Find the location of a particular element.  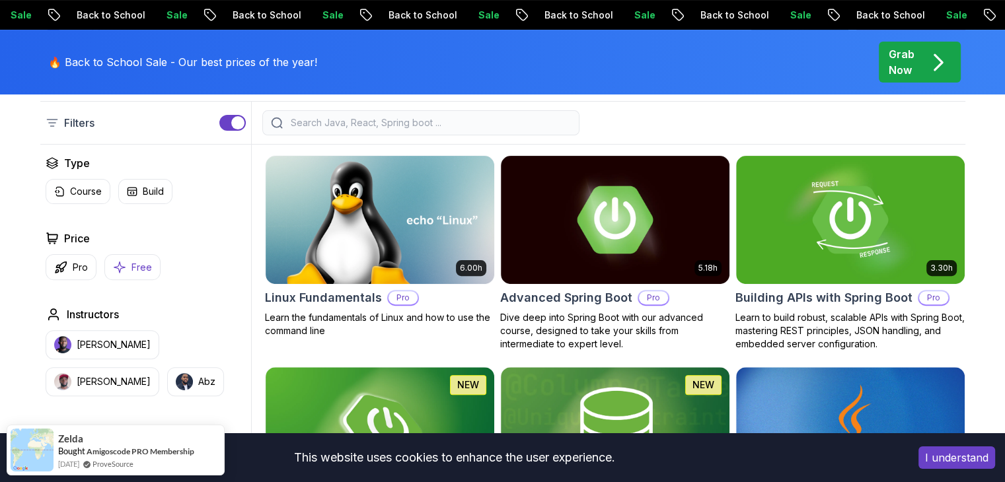

img: Advanced Spring Boot card is located at coordinates (615, 220).